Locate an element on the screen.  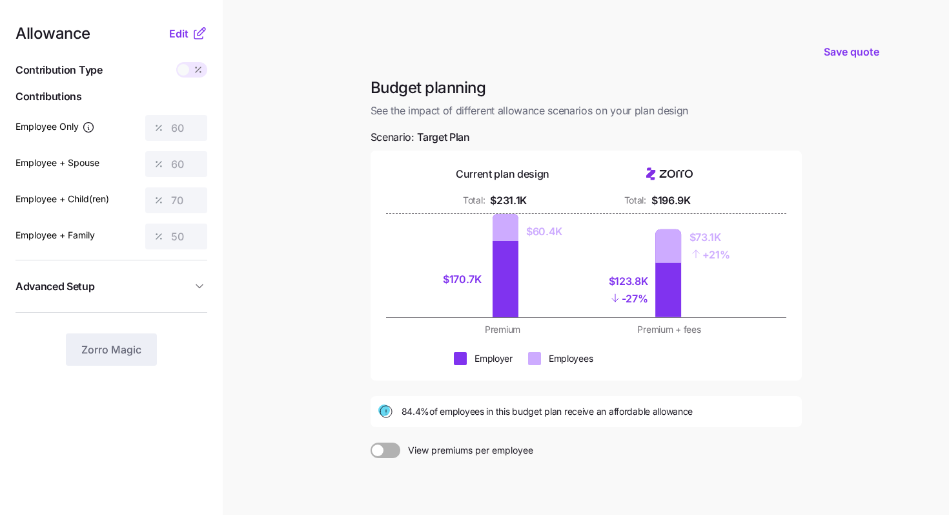
button: Advanced Setup is located at coordinates (111, 286).